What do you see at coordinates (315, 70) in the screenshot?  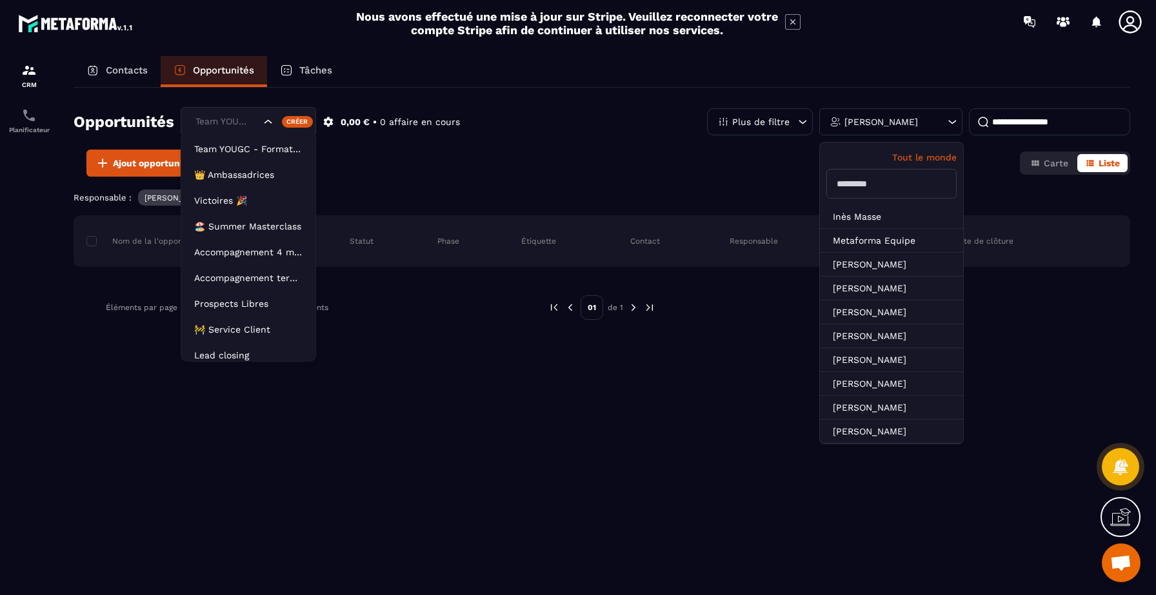 I see `p: Tâches` at bounding box center [315, 70].